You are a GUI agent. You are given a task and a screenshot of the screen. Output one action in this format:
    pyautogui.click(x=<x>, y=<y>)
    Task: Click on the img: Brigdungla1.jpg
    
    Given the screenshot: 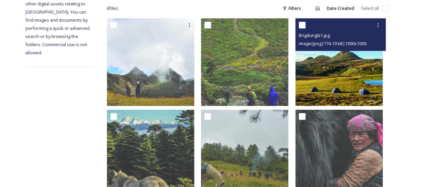 What is the action you would take?
    pyautogui.click(x=339, y=62)
    